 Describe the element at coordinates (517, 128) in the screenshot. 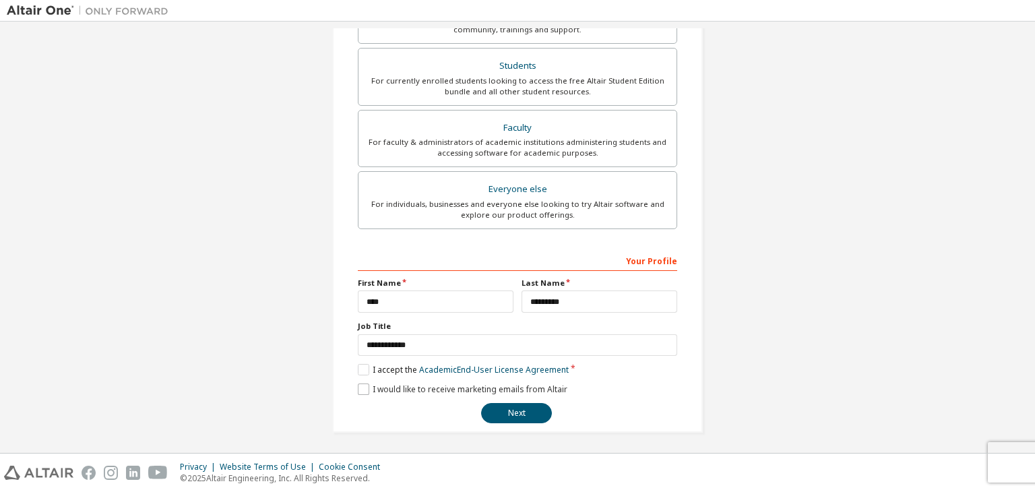

I see `div: Faculty` at that location.